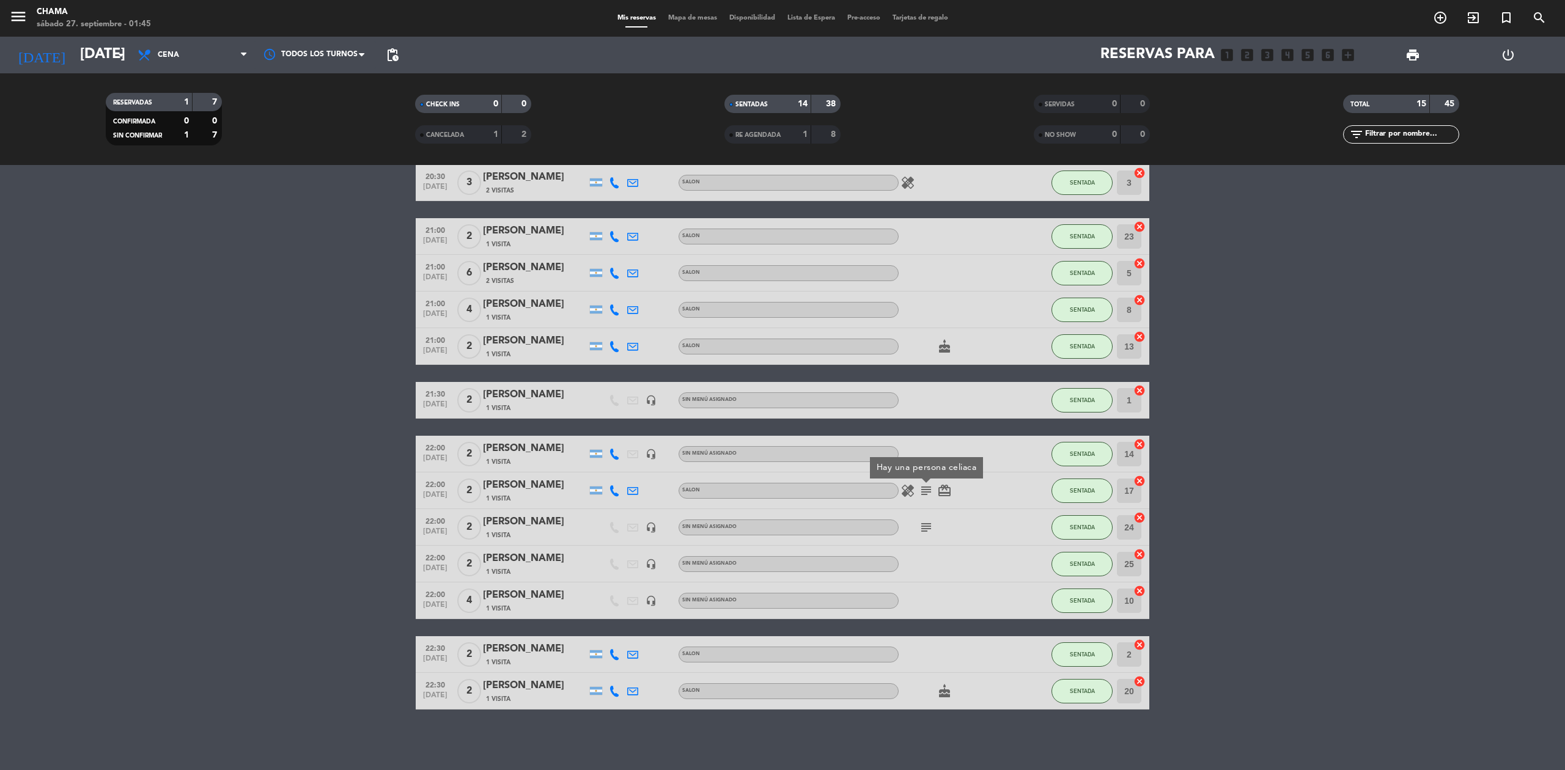 This screenshot has width=1565, height=770. What do you see at coordinates (1411, 135) in the screenshot?
I see `input: Filtrar por nombre...` at bounding box center [1411, 135].